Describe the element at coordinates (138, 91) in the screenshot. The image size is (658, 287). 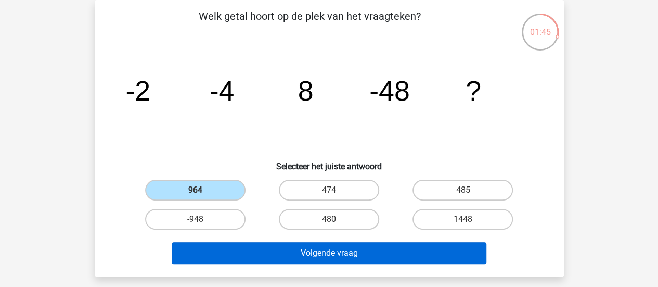
I see `tspan: -2` at that location.